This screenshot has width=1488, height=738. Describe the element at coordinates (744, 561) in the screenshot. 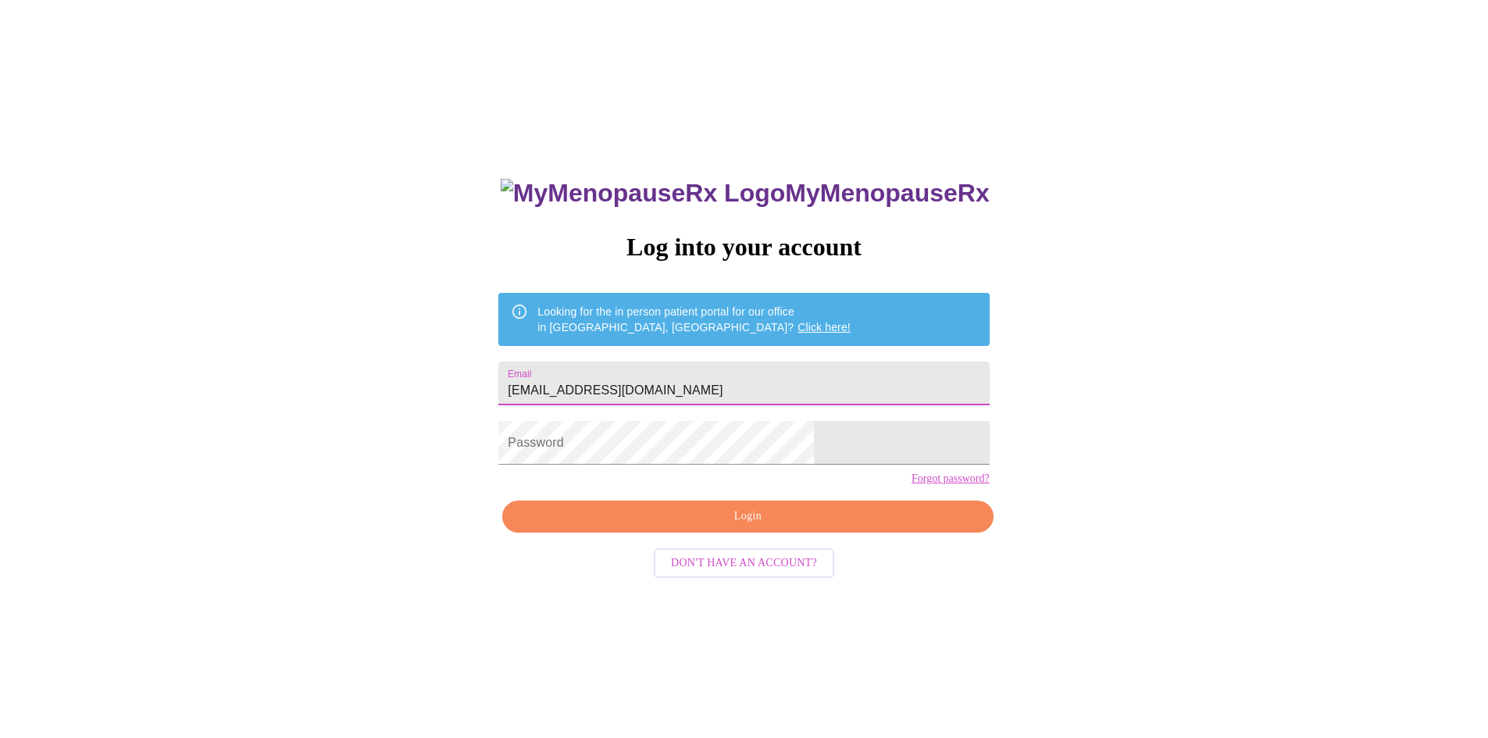

I see `a: Don't have an account?` at that location.